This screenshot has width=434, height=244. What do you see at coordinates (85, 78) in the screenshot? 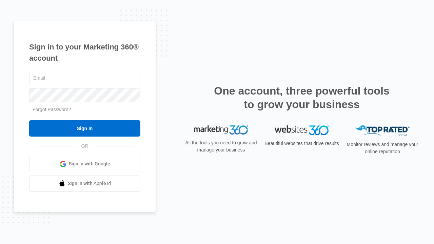
I see `input: Email` at bounding box center [85, 78].